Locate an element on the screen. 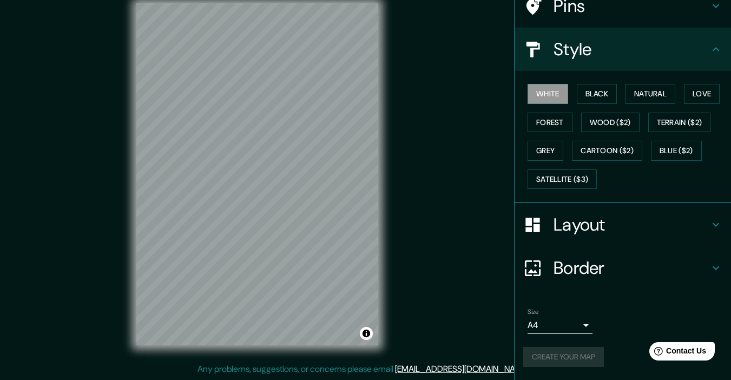 The width and height of the screenshot is (731, 380). button: Terrain ($2) is located at coordinates (679, 122).